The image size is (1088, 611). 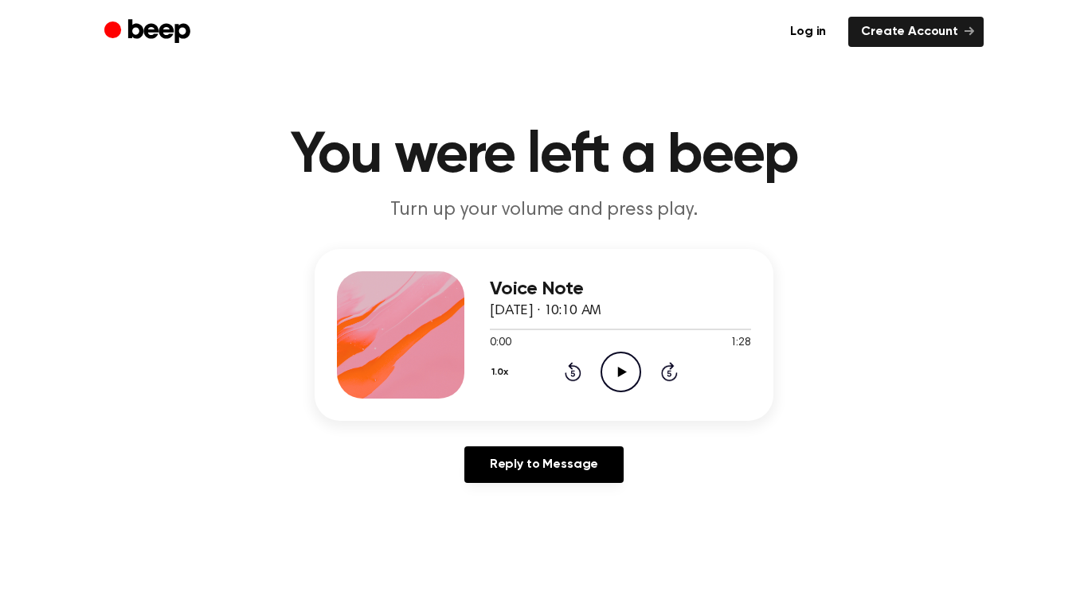 What do you see at coordinates (544, 210) in the screenshot?
I see `p: Turn up your volume and press play.` at bounding box center [544, 210].